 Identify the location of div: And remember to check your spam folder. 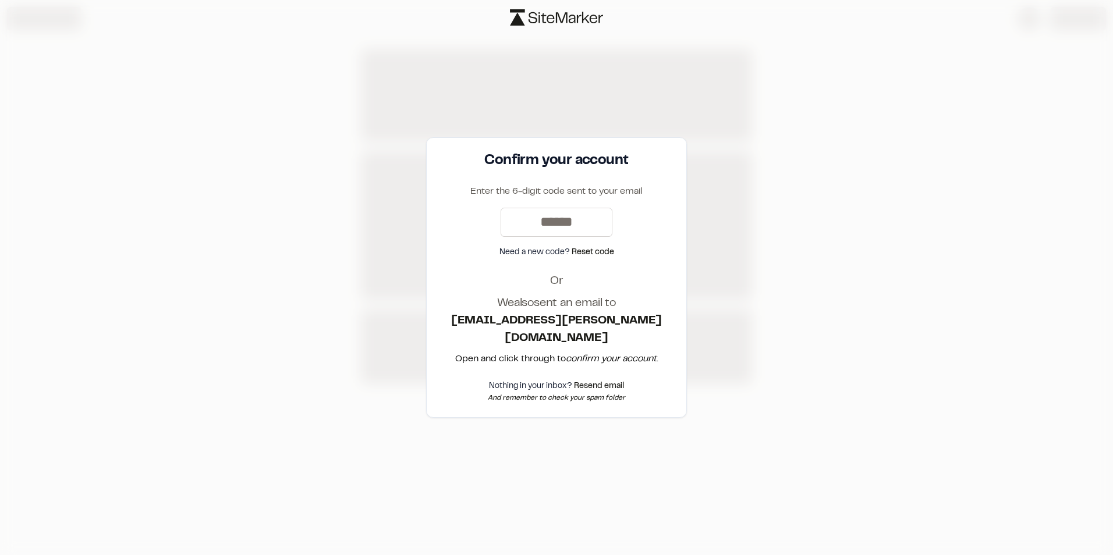
(556, 398).